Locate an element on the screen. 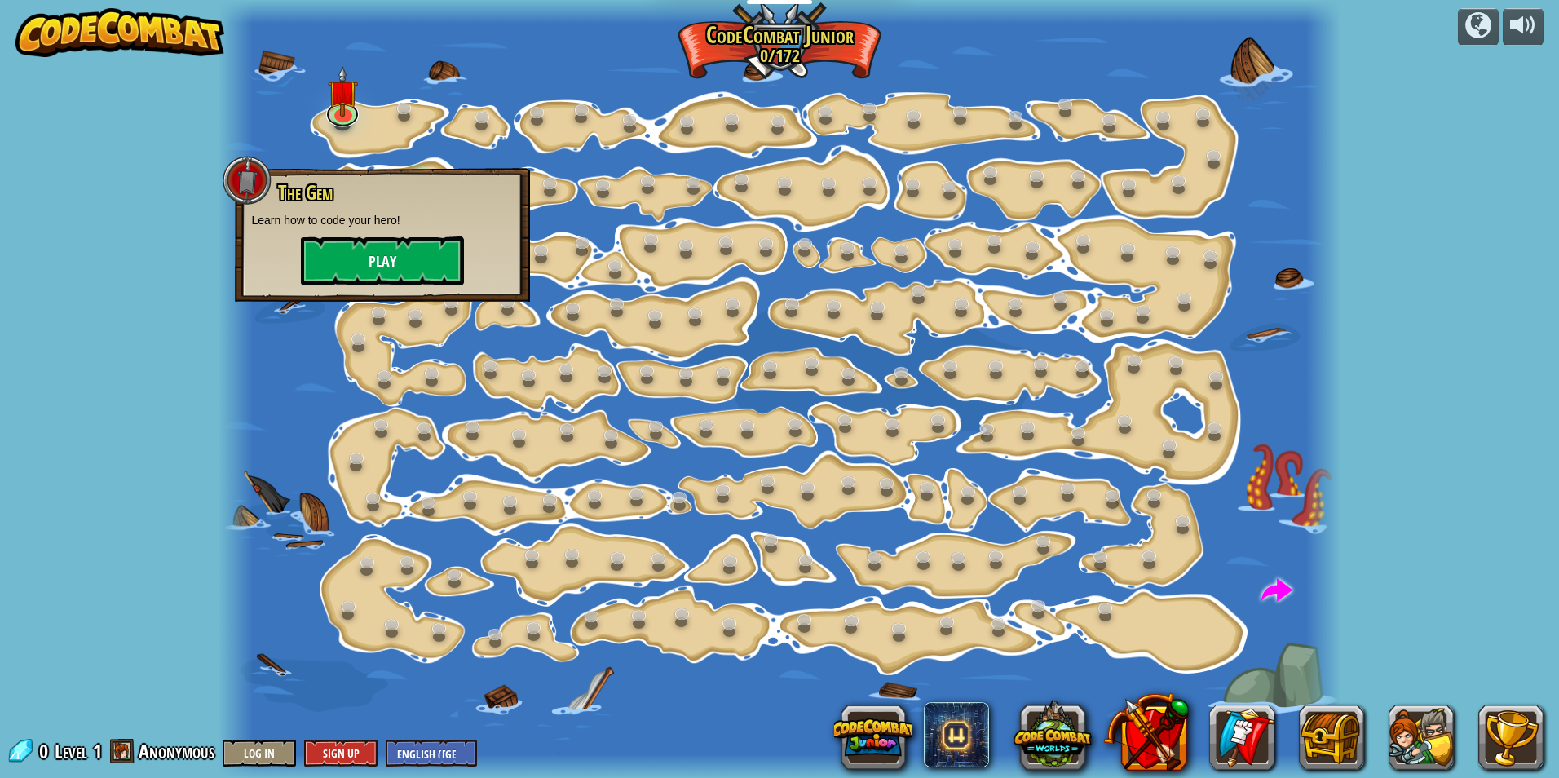 This screenshot has width=1559, height=778. span: Level is located at coordinates (71, 751).